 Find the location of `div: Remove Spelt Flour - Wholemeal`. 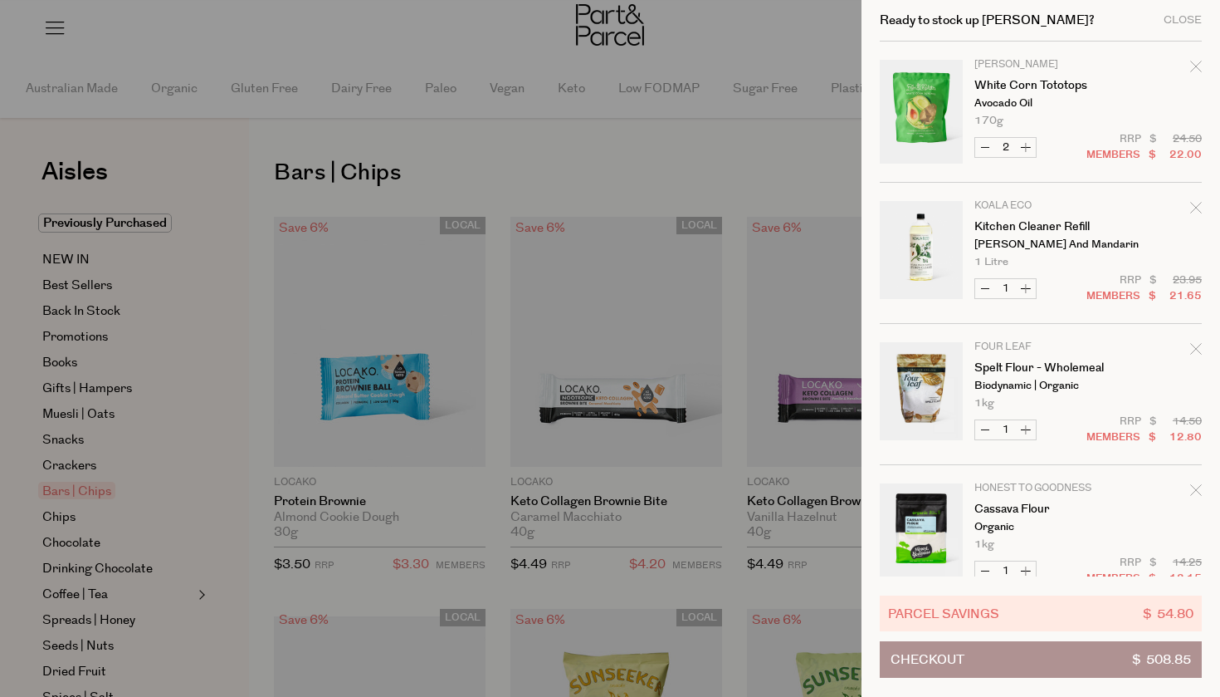

div: Remove Spelt Flour - Wholemeal is located at coordinates (1196, 350).